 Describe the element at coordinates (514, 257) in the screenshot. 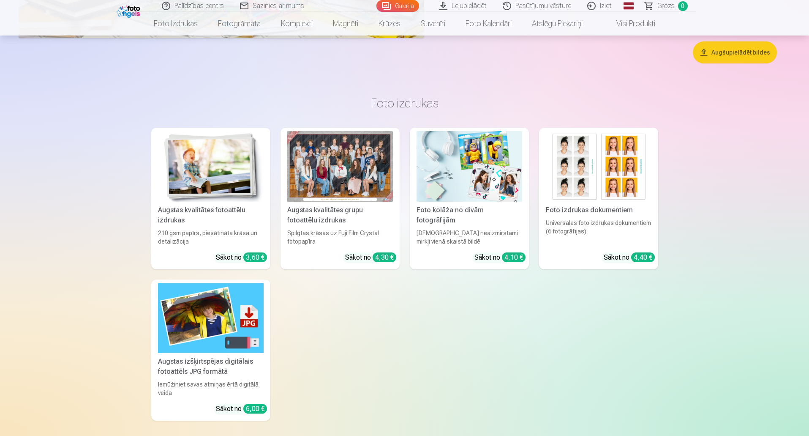

I see `div: 4,10 €` at that location.